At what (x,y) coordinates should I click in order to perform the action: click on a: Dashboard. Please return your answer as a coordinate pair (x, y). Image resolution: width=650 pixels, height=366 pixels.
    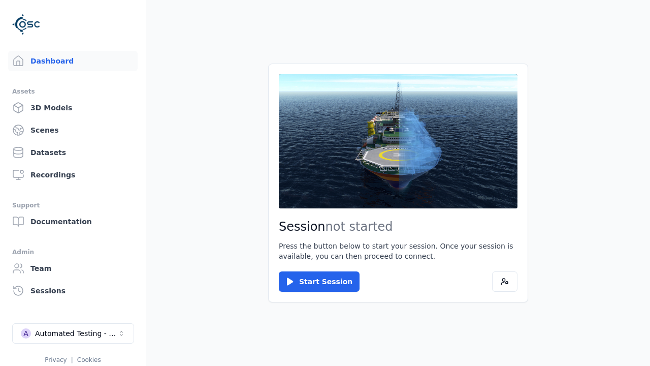
    Looking at the image, I should click on (73, 61).